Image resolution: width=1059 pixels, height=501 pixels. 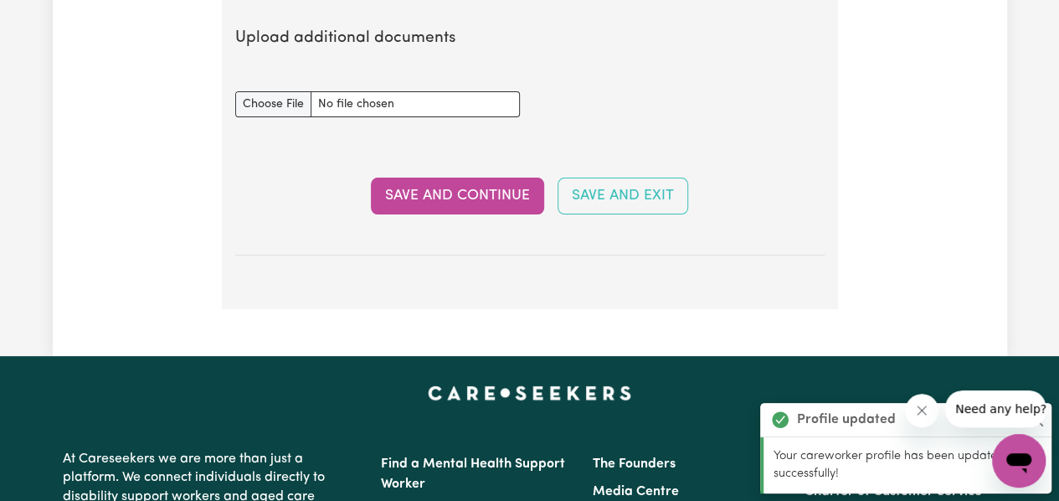 What do you see at coordinates (634, 464) in the screenshot?
I see `a: The Founders` at bounding box center [634, 464].